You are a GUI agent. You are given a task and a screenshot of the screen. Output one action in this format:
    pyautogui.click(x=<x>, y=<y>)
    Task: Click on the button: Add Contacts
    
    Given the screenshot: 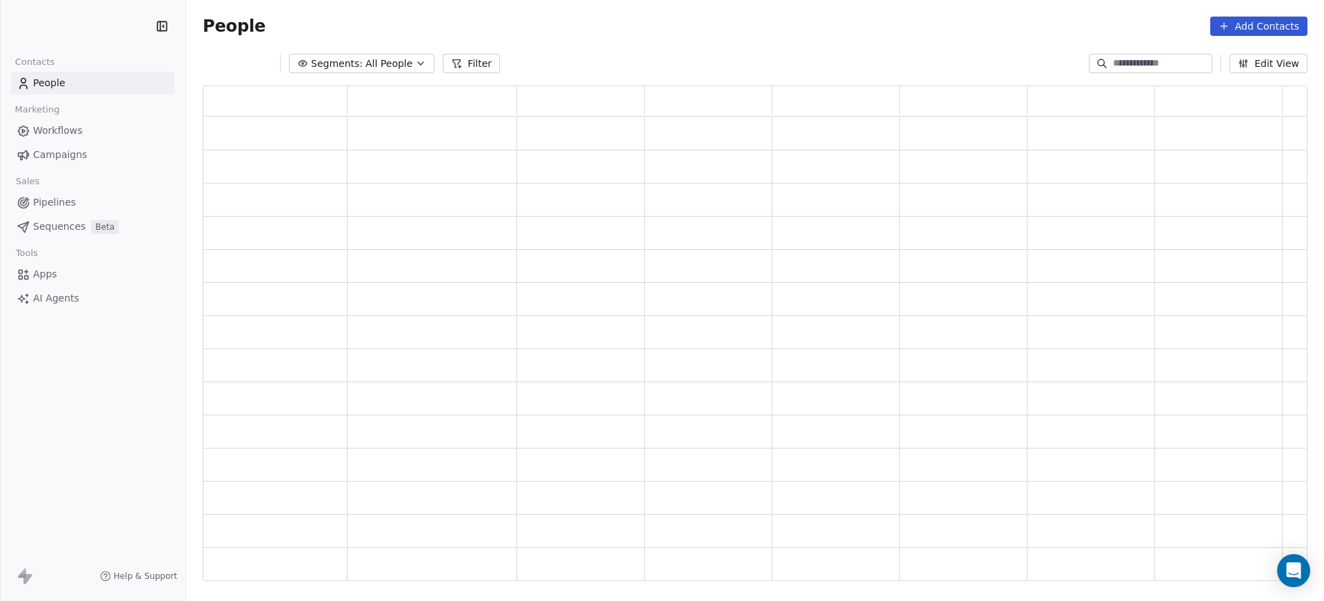 What is the action you would take?
    pyautogui.click(x=1259, y=26)
    